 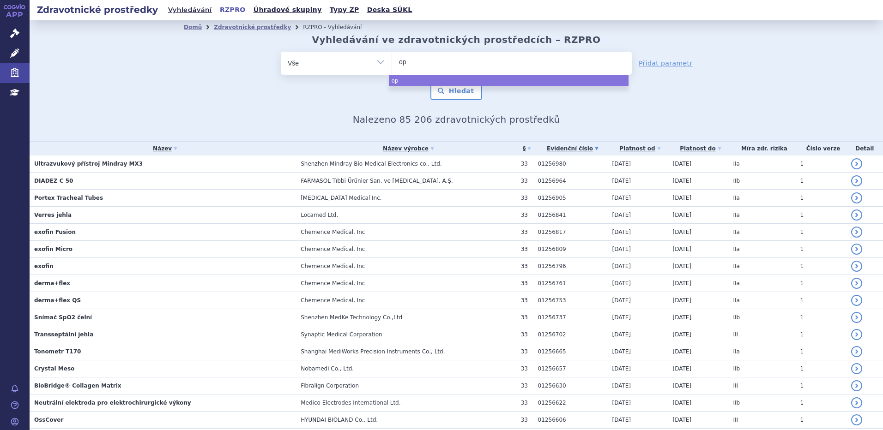 I want to click on a: Název, so click(x=165, y=149).